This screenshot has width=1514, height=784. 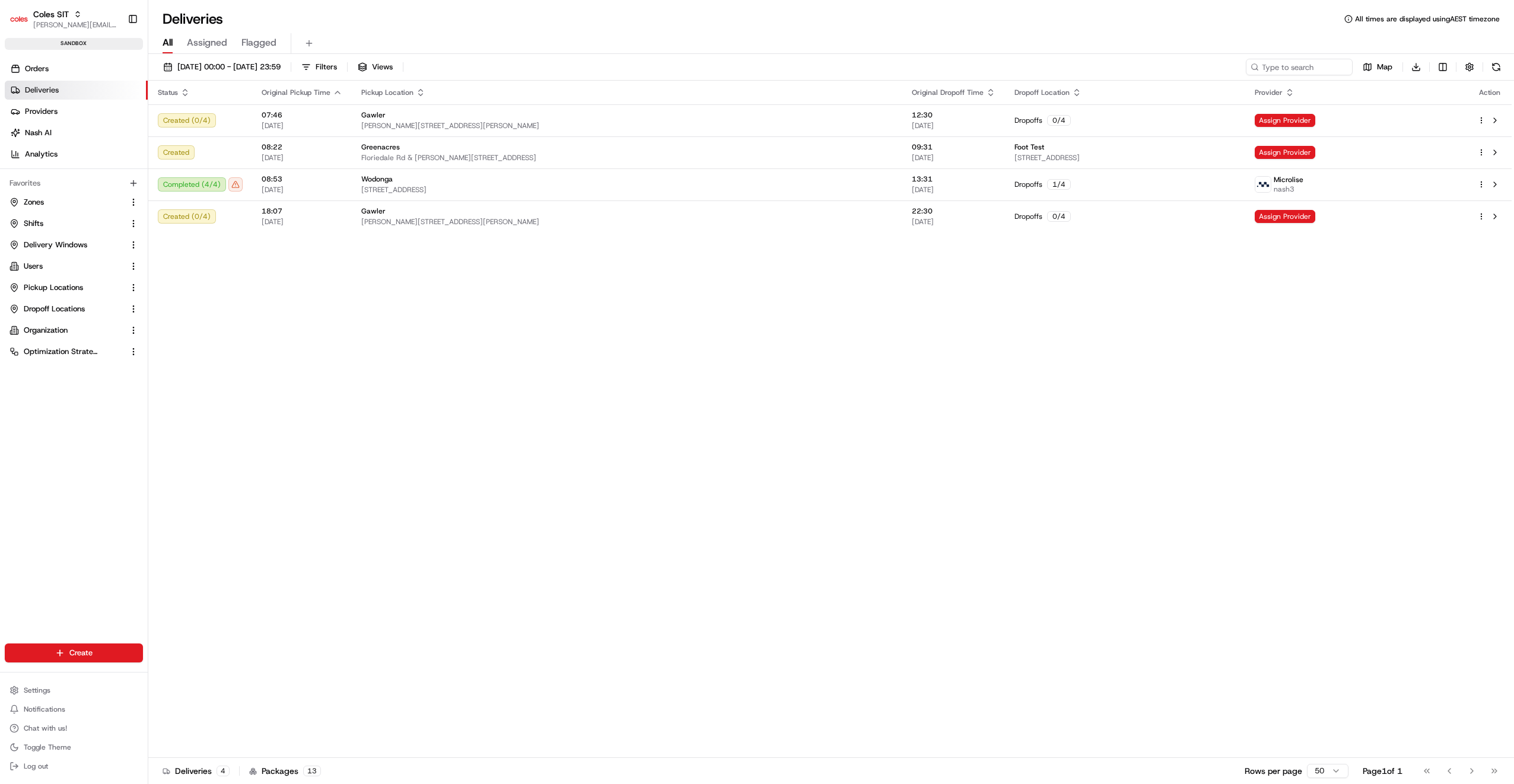 What do you see at coordinates (19, 19) in the screenshot?
I see `img: Coles SIT` at bounding box center [19, 19].